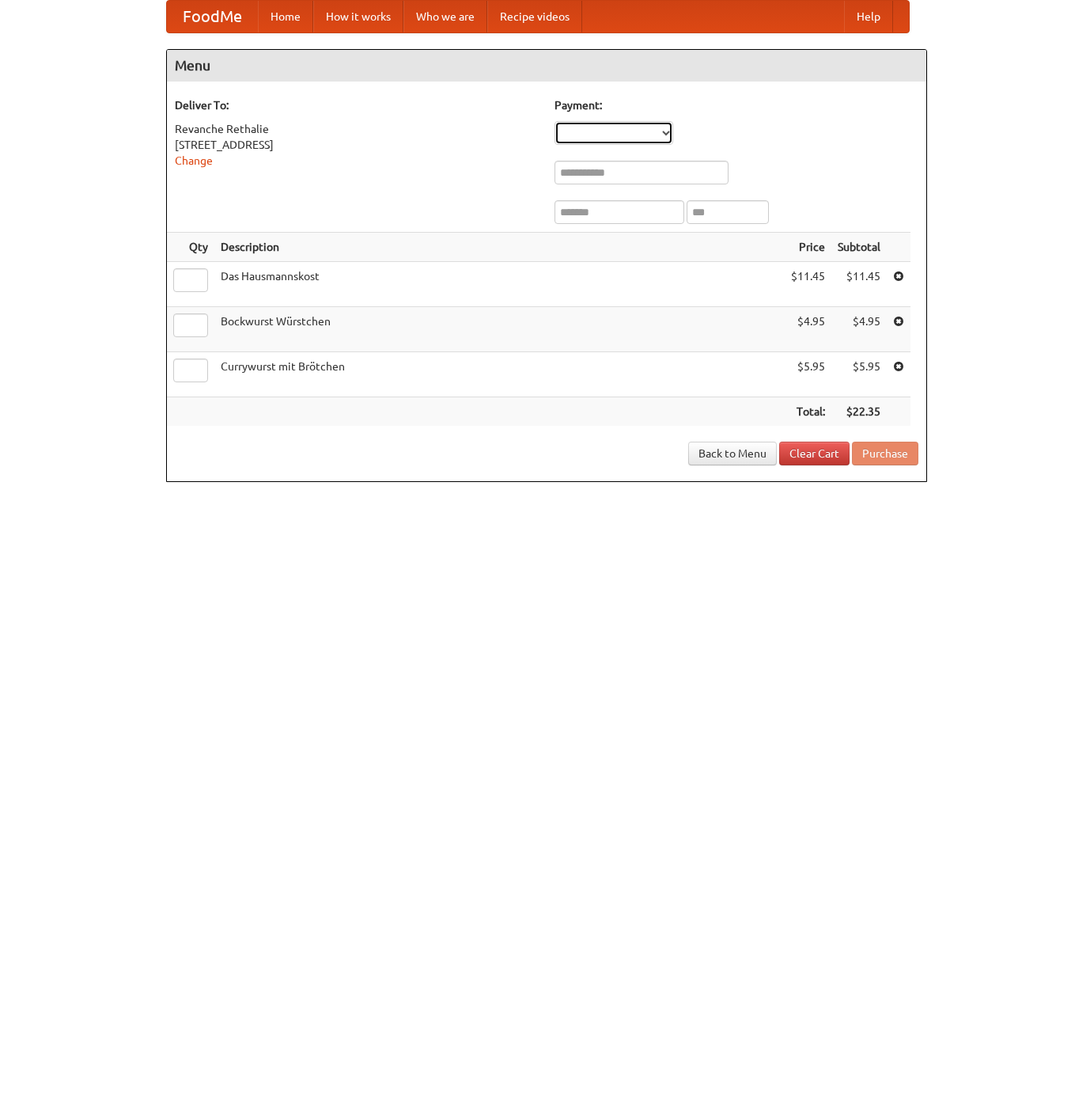 The width and height of the screenshot is (1075, 1120). Describe the element at coordinates (499, 374) in the screenshot. I see `td: Currywurst mit Brötchen` at that location.